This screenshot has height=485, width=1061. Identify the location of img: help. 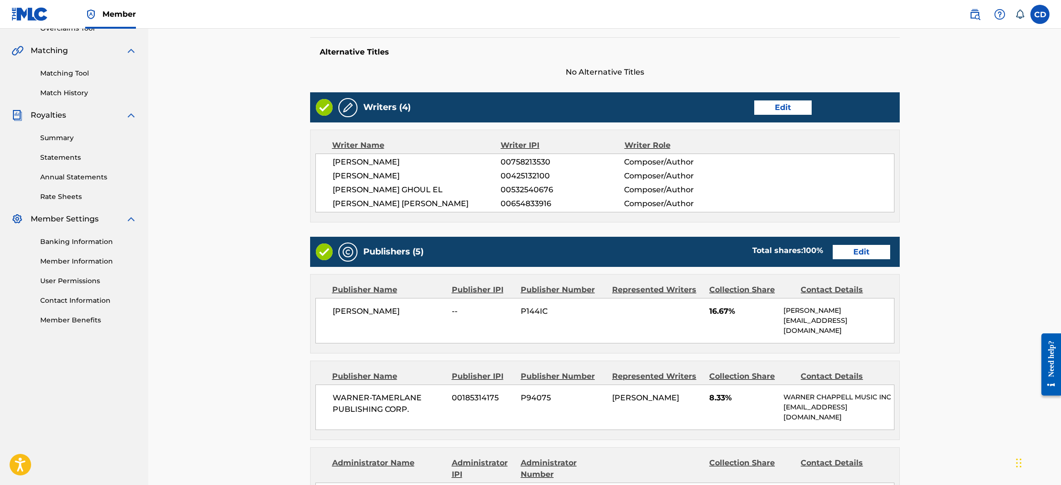
(1000, 14).